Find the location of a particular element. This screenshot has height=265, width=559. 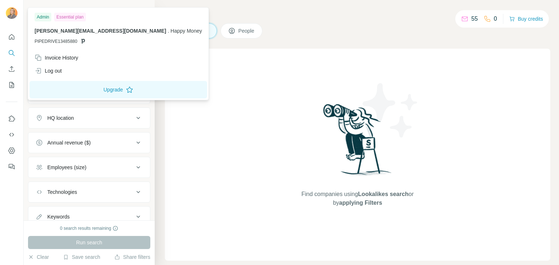

span: applying Filters is located at coordinates (360, 203).